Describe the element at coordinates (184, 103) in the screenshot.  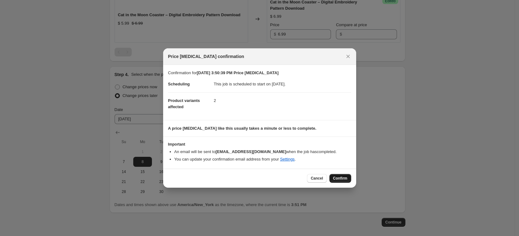
I see `span: Product variants affected` at that location.